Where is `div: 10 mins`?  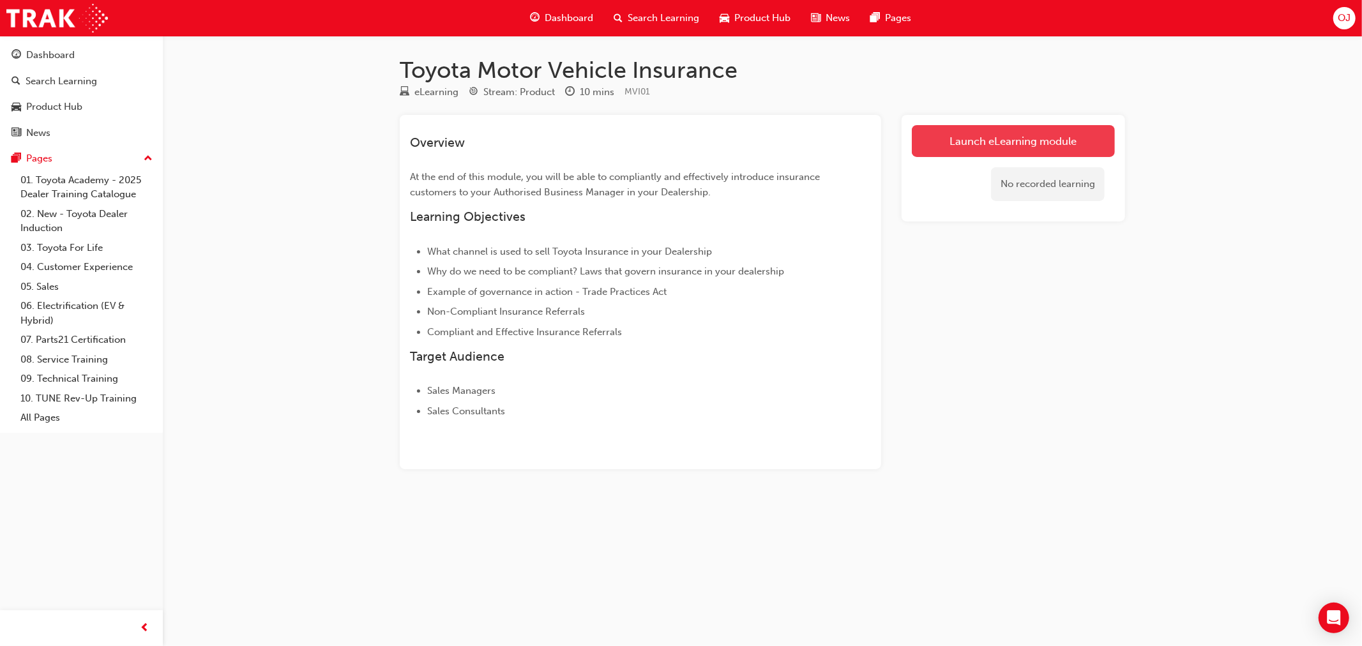
div: 10 mins is located at coordinates (597, 92).